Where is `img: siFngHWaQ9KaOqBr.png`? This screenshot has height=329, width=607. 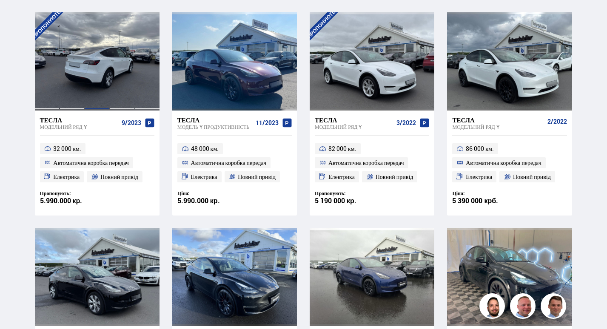
img: siFngHWaQ9KaOqBr.png is located at coordinates (524, 307).